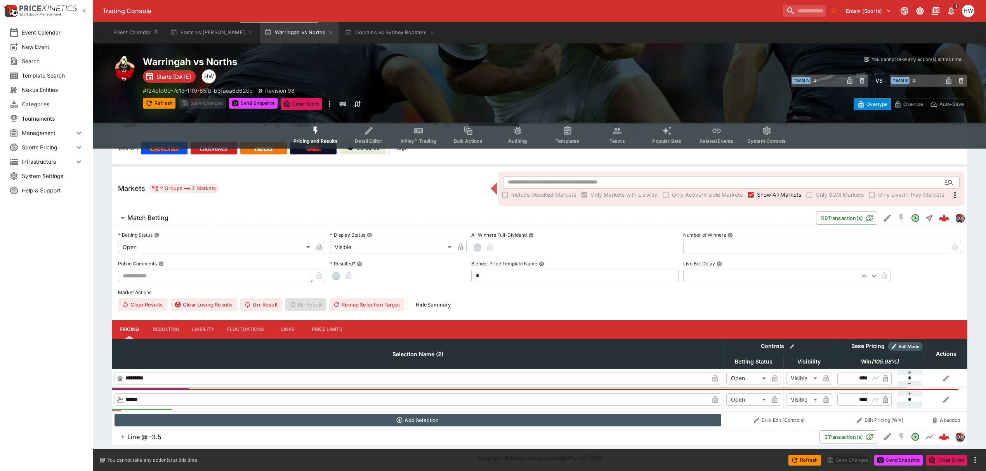 Image resolution: width=986 pixels, height=471 pixels. What do you see at coordinates (617, 141) in the screenshot?
I see `span: Teams` at bounding box center [617, 141].